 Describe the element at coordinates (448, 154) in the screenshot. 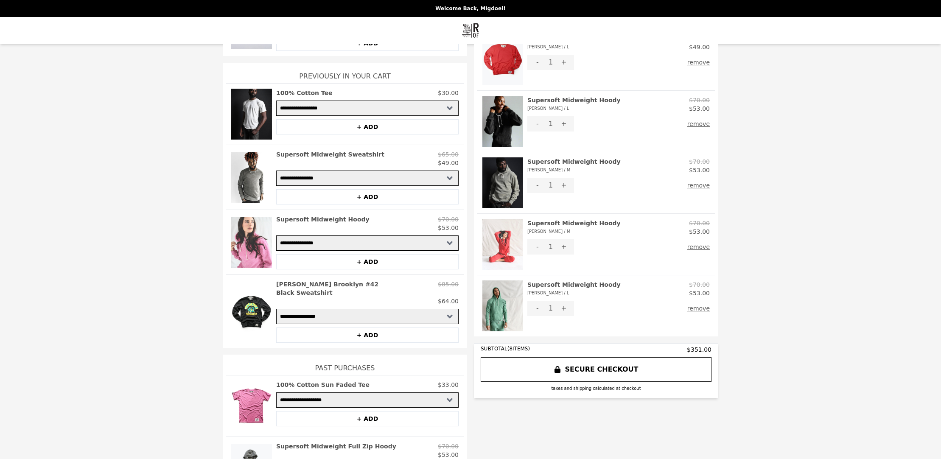

I see `p: $65.00` at that location.